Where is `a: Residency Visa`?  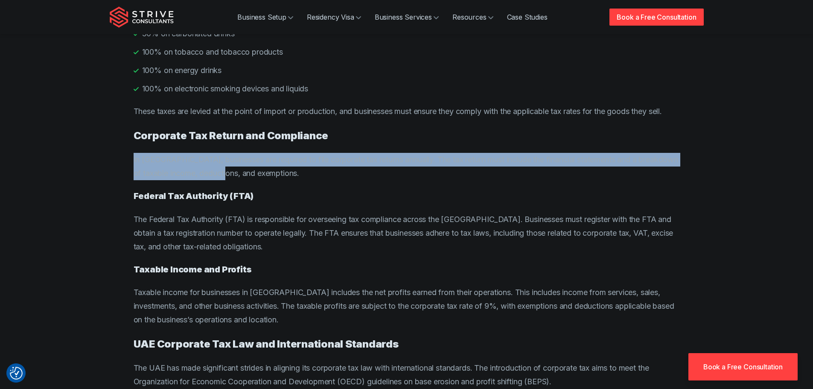
a: Residency Visa is located at coordinates (334, 17).